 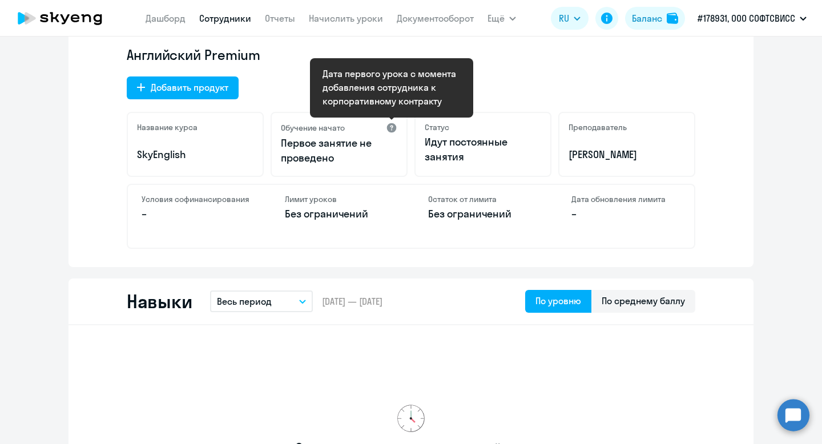 I want to click on p: #178931, ООО СОФТСВИСС, so click(x=746, y=18).